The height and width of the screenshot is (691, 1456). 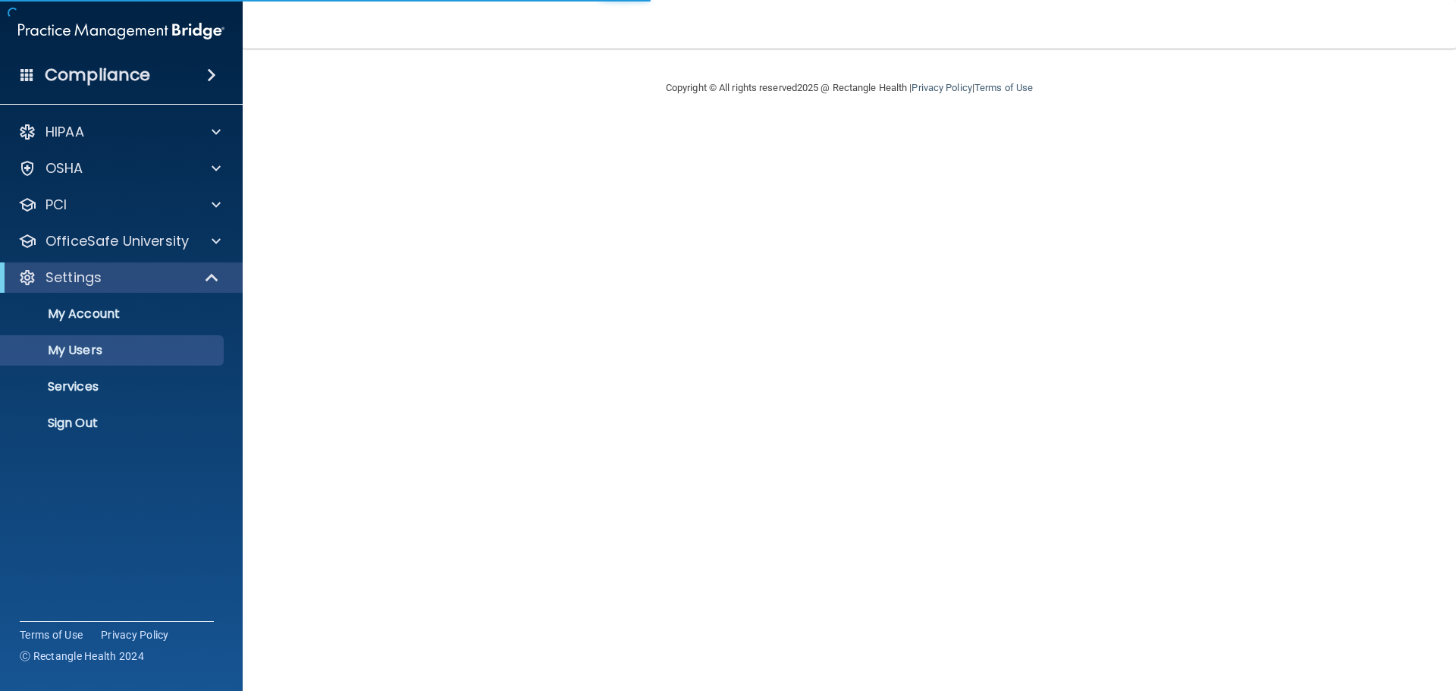 What do you see at coordinates (56, 205) in the screenshot?
I see `p: PCI` at bounding box center [56, 205].